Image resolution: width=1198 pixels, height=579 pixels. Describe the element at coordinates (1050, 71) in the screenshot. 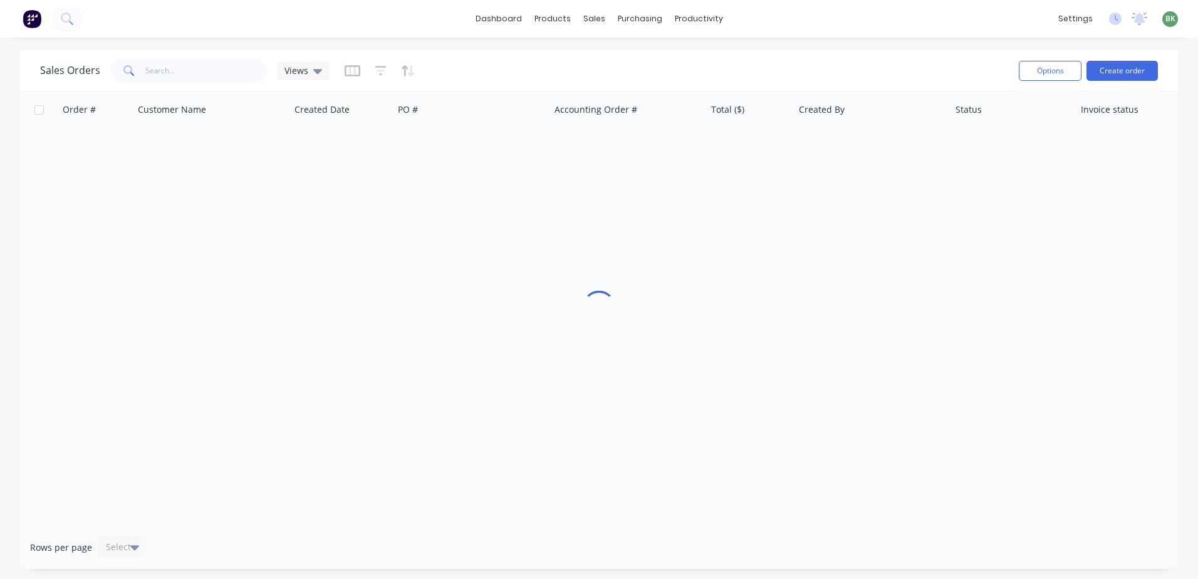

I see `button: Options` at that location.